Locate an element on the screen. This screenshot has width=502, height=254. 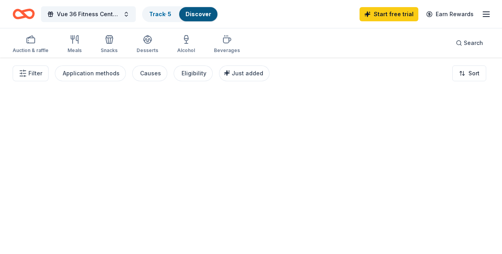
button: Meals is located at coordinates (75, 45).